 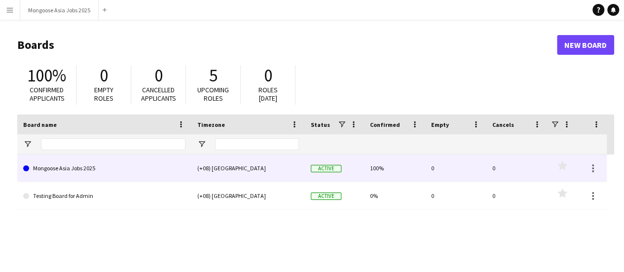 What do you see at coordinates (211, 124) in the screenshot?
I see `span: Timezone` at bounding box center [211, 124].